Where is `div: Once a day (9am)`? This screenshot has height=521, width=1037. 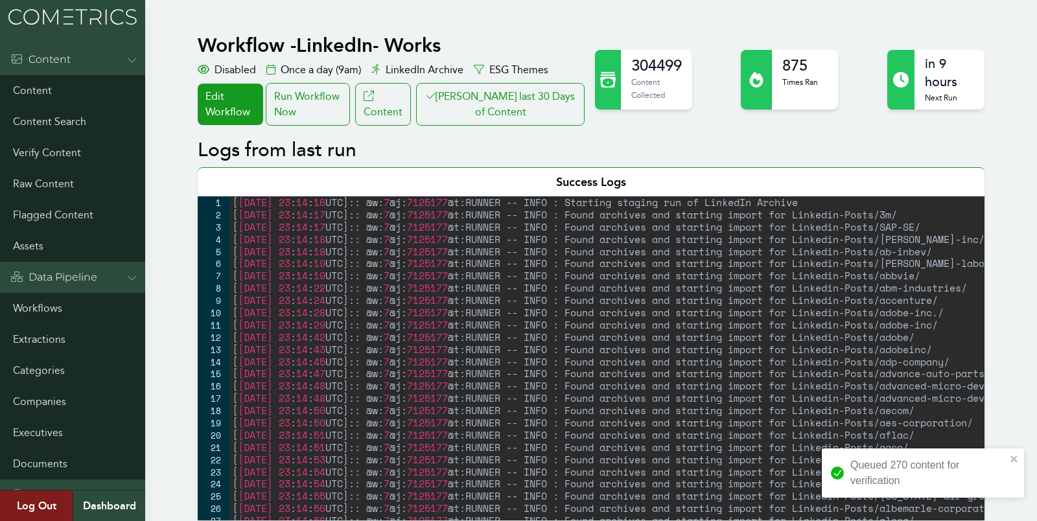
div: Once a day (9am) is located at coordinates (314, 70).